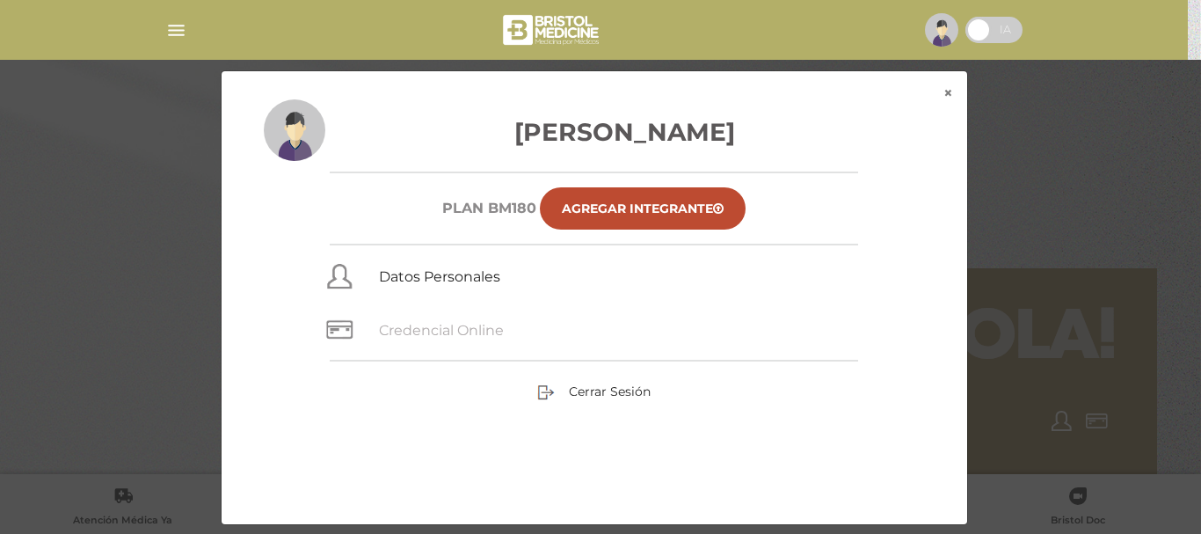  Describe the element at coordinates (552, 30) in the screenshot. I see `img: bristol-medicine-blanco.png` at that location.